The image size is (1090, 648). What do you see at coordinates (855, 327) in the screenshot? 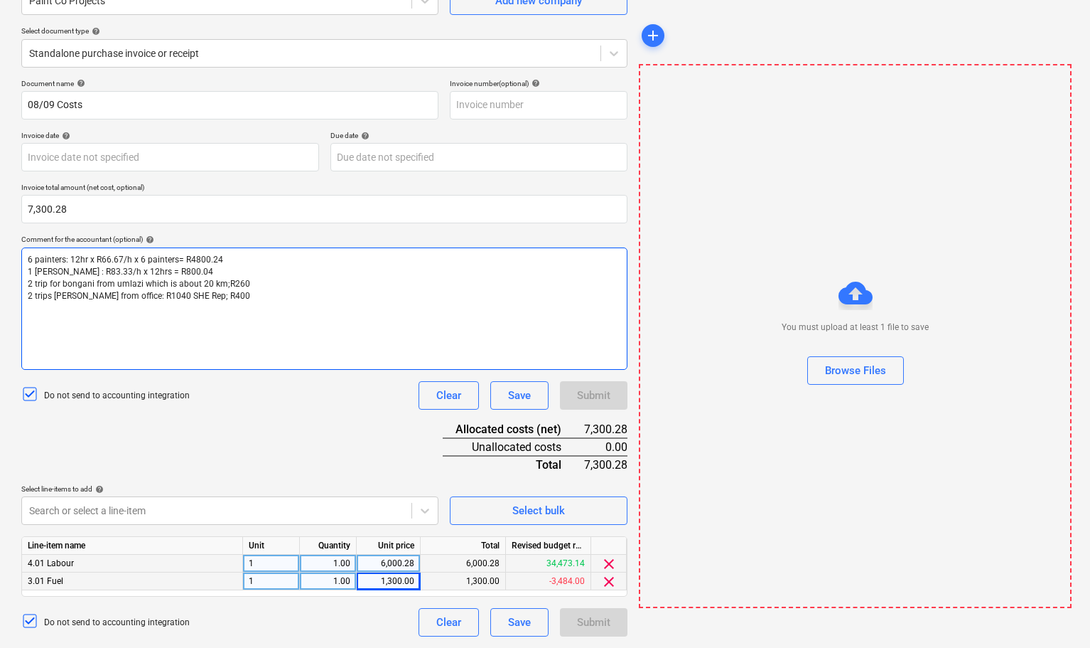
I see `p: You must upload at least 1 file to save` at bounding box center [855, 327].